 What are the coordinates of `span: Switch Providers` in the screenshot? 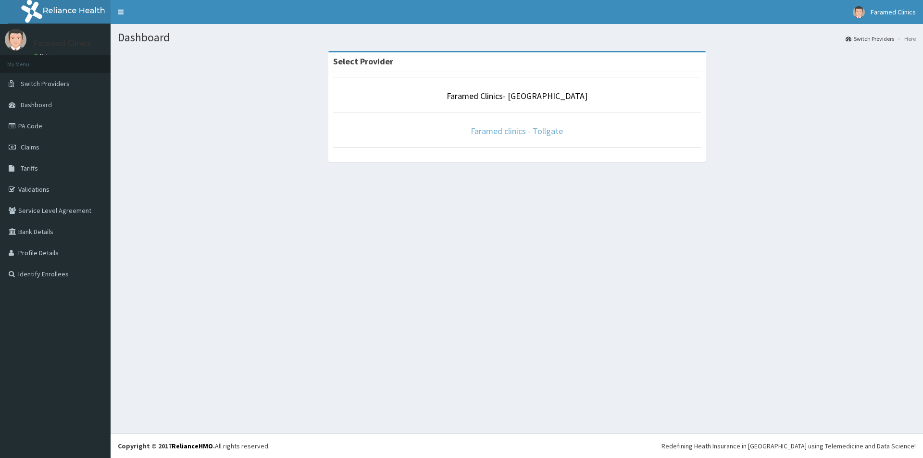 It's located at (45, 84).